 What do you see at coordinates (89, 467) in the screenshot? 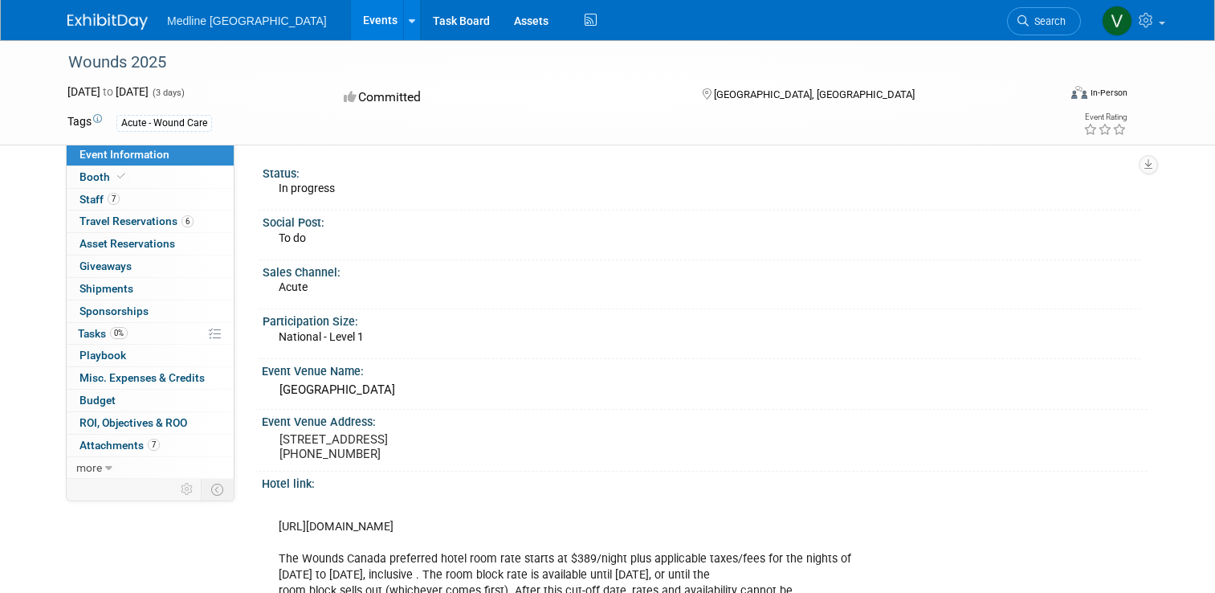
I see `span: more` at bounding box center [89, 467].